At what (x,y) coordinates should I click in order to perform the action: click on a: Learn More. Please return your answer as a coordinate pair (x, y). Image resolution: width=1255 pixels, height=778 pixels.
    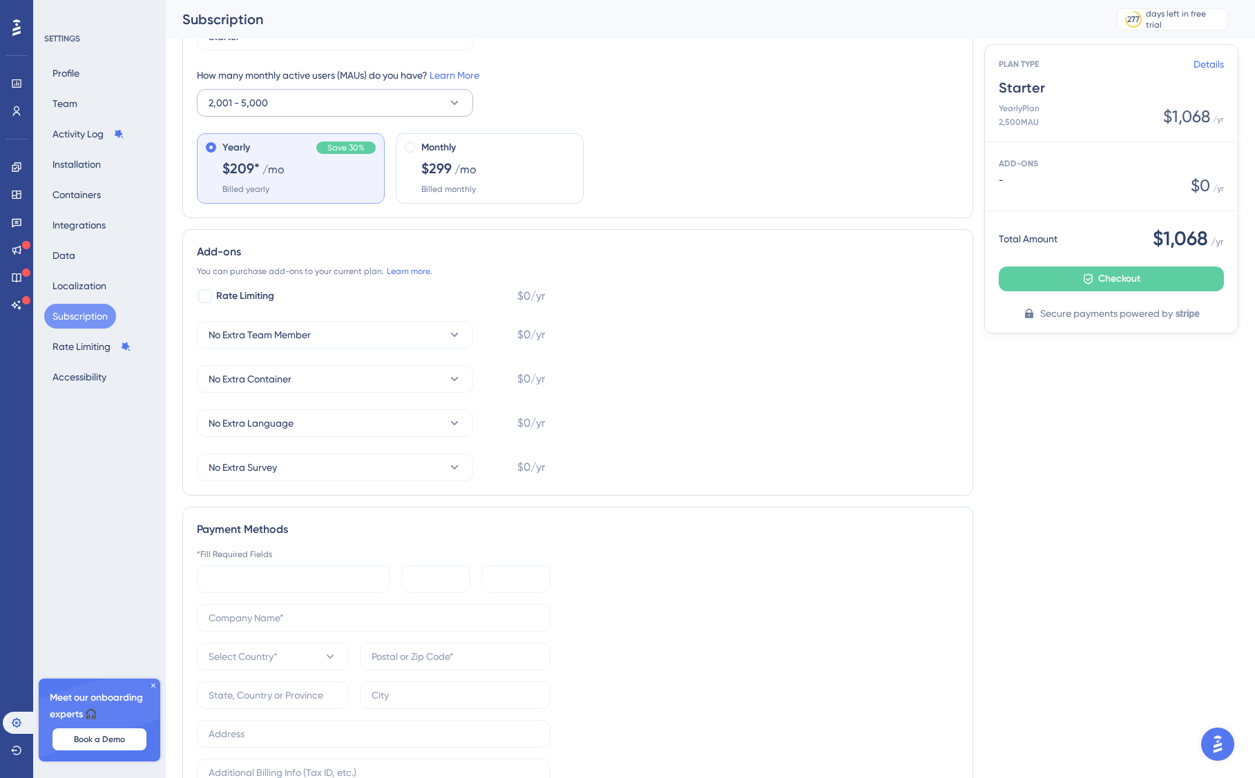
    Looking at the image, I should click on (454, 75).